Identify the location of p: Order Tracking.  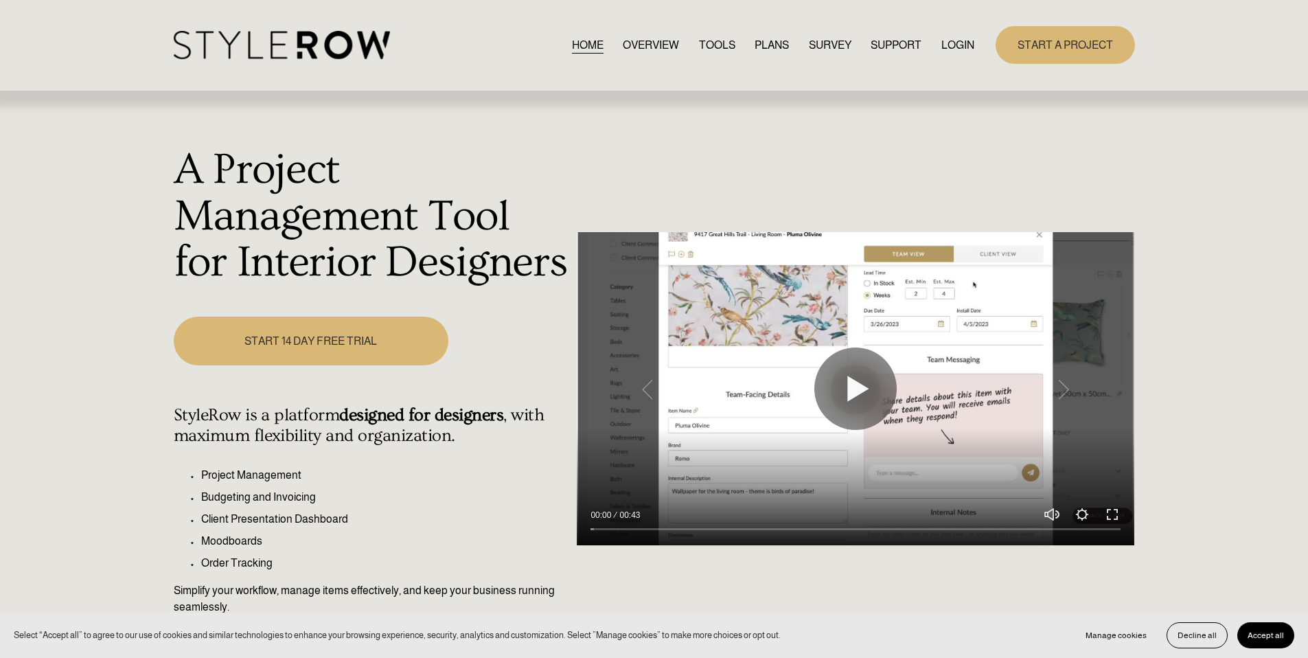
(385, 563).